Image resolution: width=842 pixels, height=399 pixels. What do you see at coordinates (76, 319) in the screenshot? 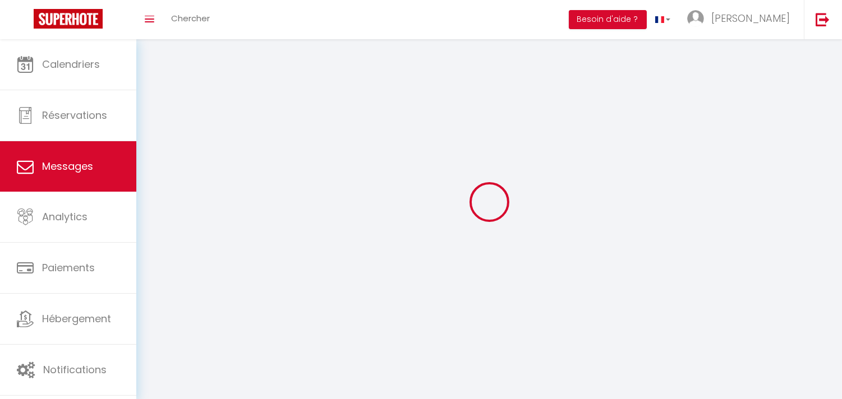
I see `span: Hébergement` at bounding box center [76, 319].